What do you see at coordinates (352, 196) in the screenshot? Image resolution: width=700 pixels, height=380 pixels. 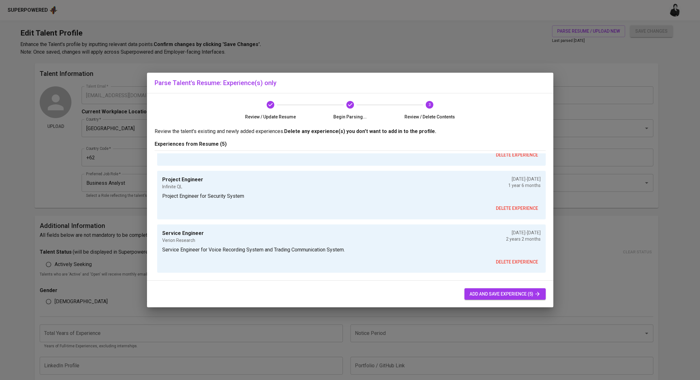 I see `p: Project Engineer for Security System` at bounding box center [352, 196].